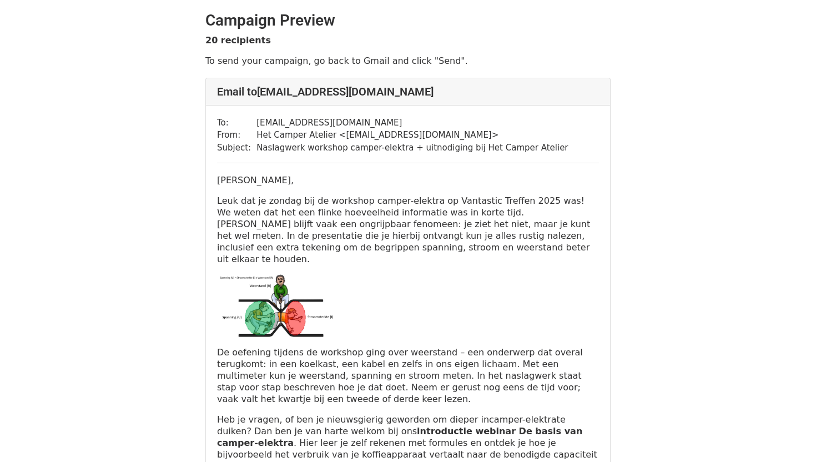 The height and width of the screenshot is (462, 816). What do you see at coordinates (400, 437) in the screenshot?
I see `strong: introductie webinar De basis van camper-elektra` at bounding box center [400, 437].